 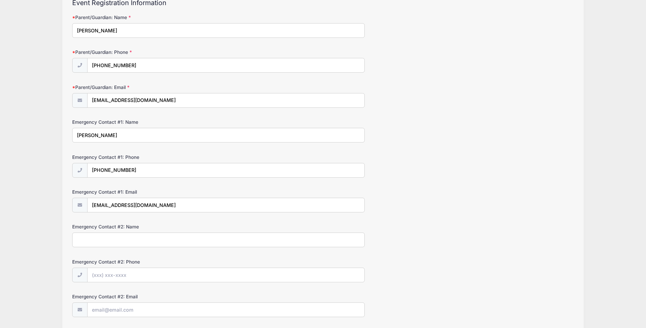 I want to click on label: Emergency Contact #2: Email, so click(x=156, y=296).